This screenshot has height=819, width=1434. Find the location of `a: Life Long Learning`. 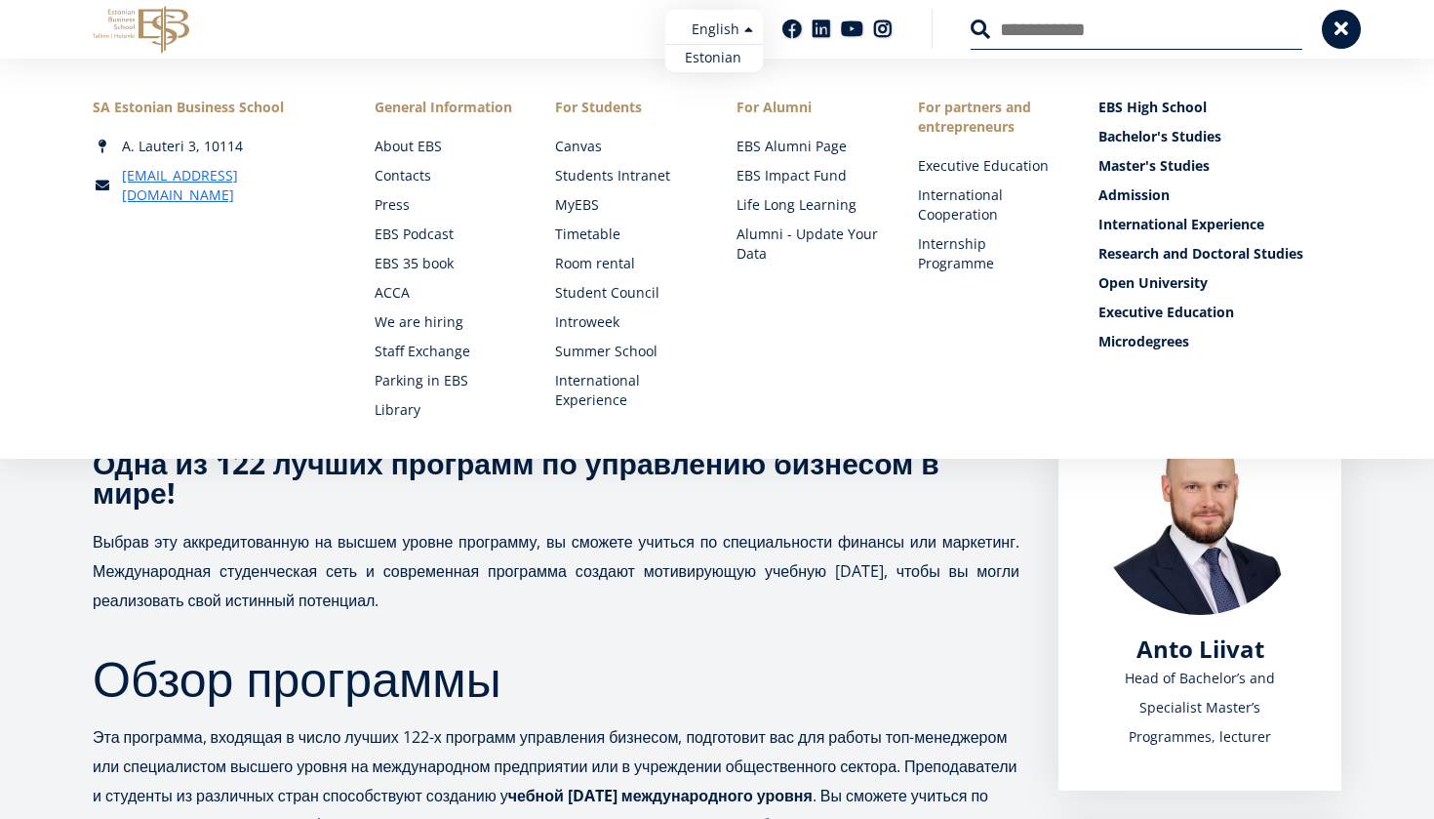

a: Life Long Learning is located at coordinates (808, 205).